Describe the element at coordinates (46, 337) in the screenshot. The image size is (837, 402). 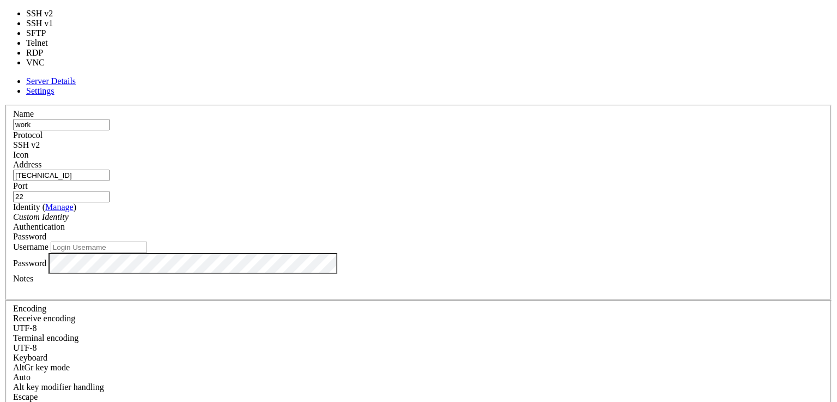
I see `label: The default terminal encoding. ISO-2022 enables character map translations (like graphics maps). ...` at that location.